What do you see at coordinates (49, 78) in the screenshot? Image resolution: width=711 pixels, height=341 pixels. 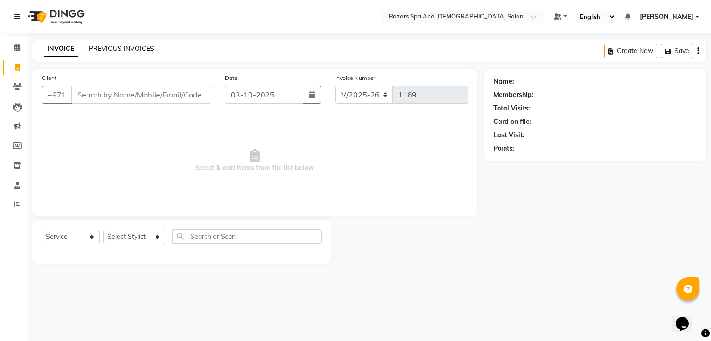 I see `label: Client` at bounding box center [49, 78].